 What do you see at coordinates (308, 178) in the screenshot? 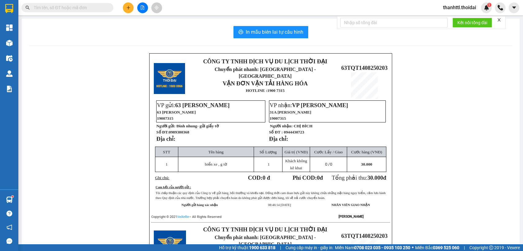
I see `strong: Phí COD: đ` at bounding box center [308, 178].